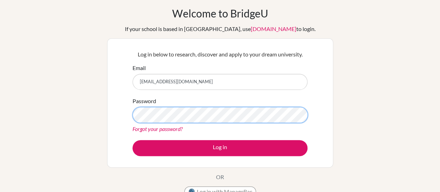 Image resolution: width=440 pixels, height=192 pixels. What do you see at coordinates (220, 148) in the screenshot?
I see `button: Log in` at bounding box center [220, 148].